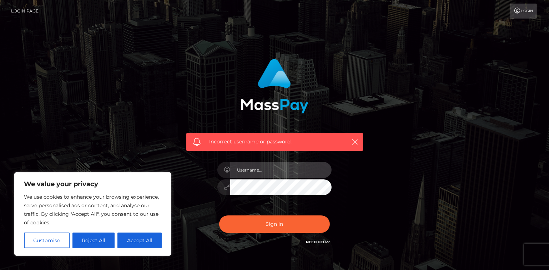  I want to click on a: Login Page, so click(25, 11).